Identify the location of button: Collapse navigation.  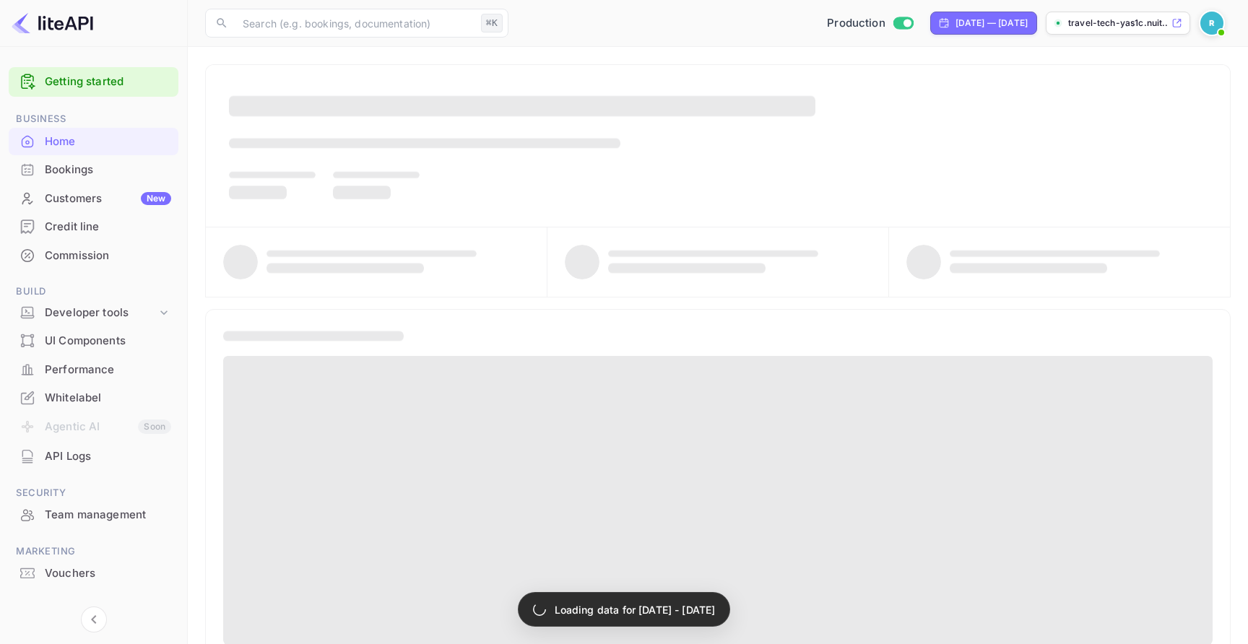
(94, 620).